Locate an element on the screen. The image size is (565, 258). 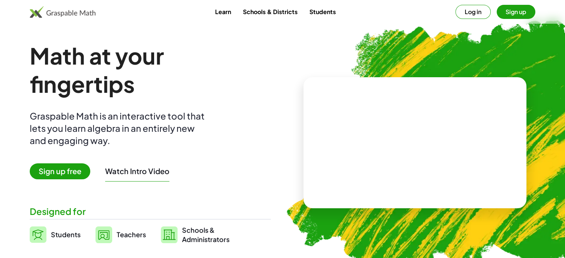
a: Schools &Administrators is located at coordinates (195, 235).